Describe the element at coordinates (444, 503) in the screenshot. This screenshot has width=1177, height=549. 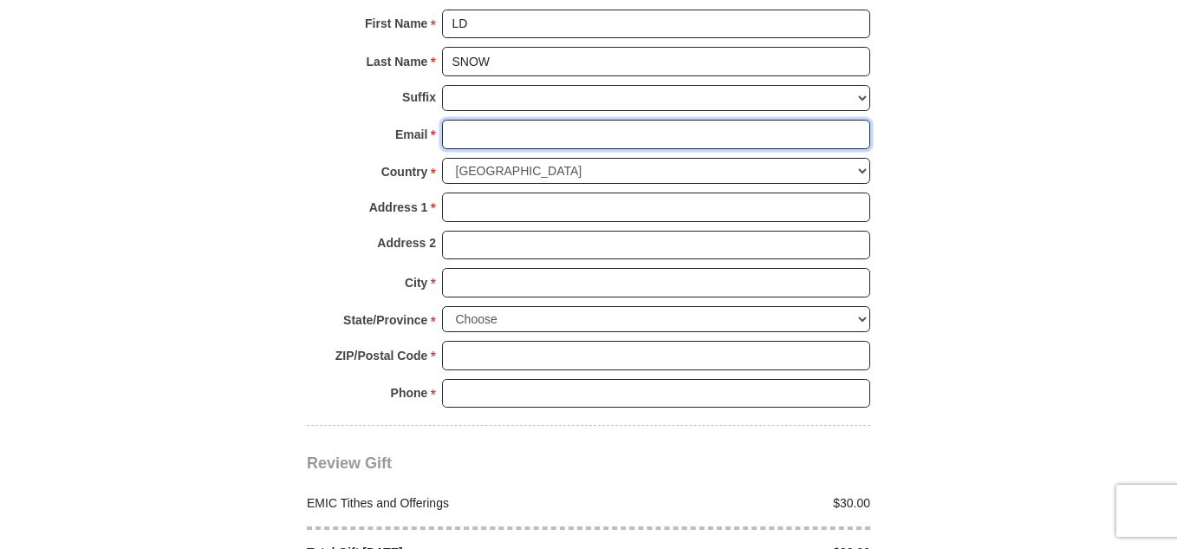
I see `div: EMIC Tithes and Offerings` at that location.